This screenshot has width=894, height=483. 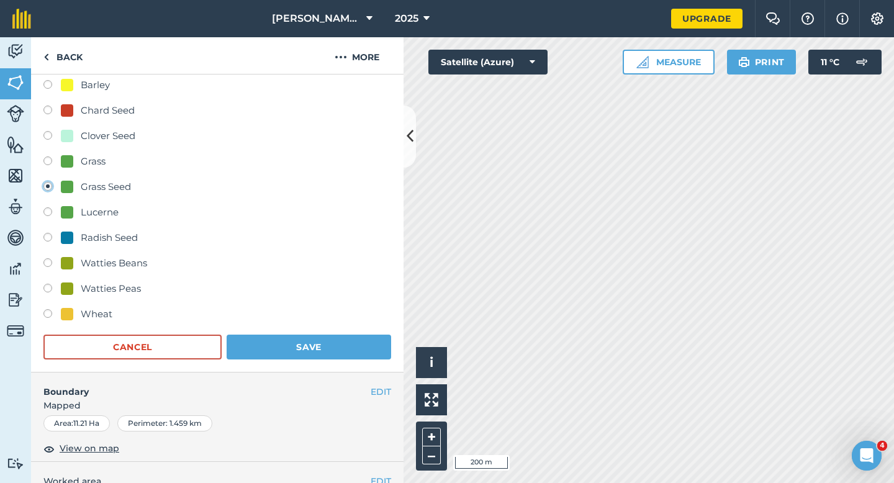 I want to click on button: Cancel, so click(x=132, y=347).